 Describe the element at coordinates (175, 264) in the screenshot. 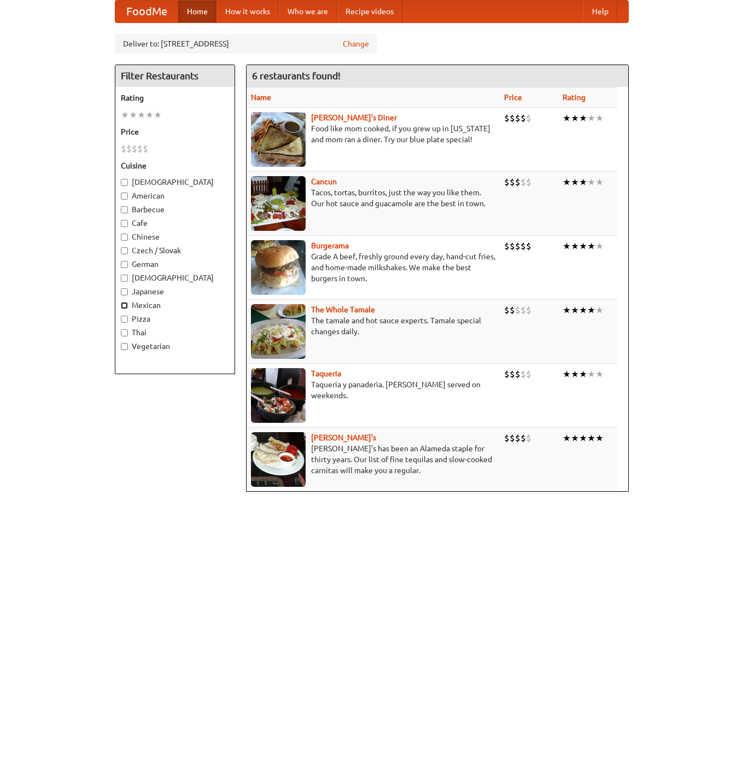

I see `label: German` at that location.